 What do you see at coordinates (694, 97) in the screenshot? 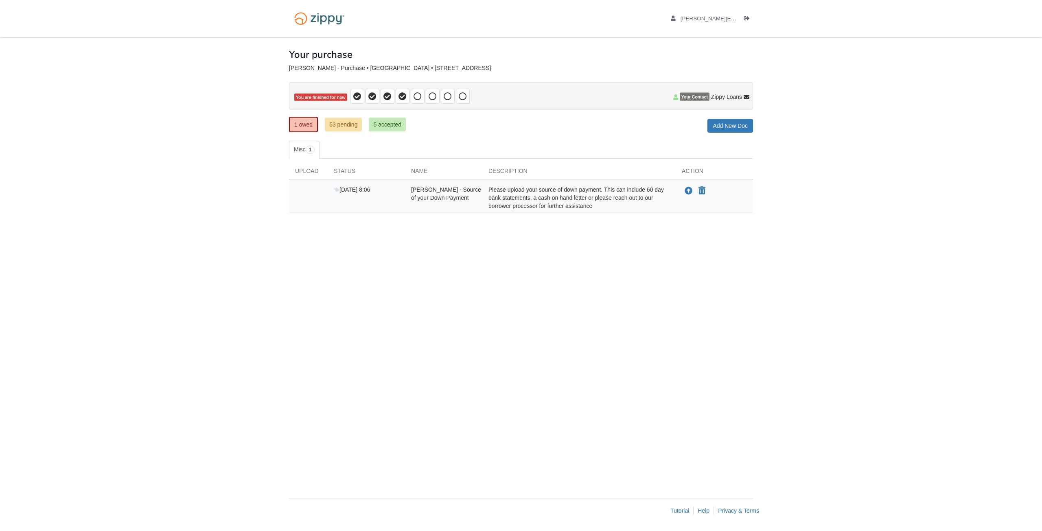
I see `span: Your Contact` at bounding box center [694, 97].